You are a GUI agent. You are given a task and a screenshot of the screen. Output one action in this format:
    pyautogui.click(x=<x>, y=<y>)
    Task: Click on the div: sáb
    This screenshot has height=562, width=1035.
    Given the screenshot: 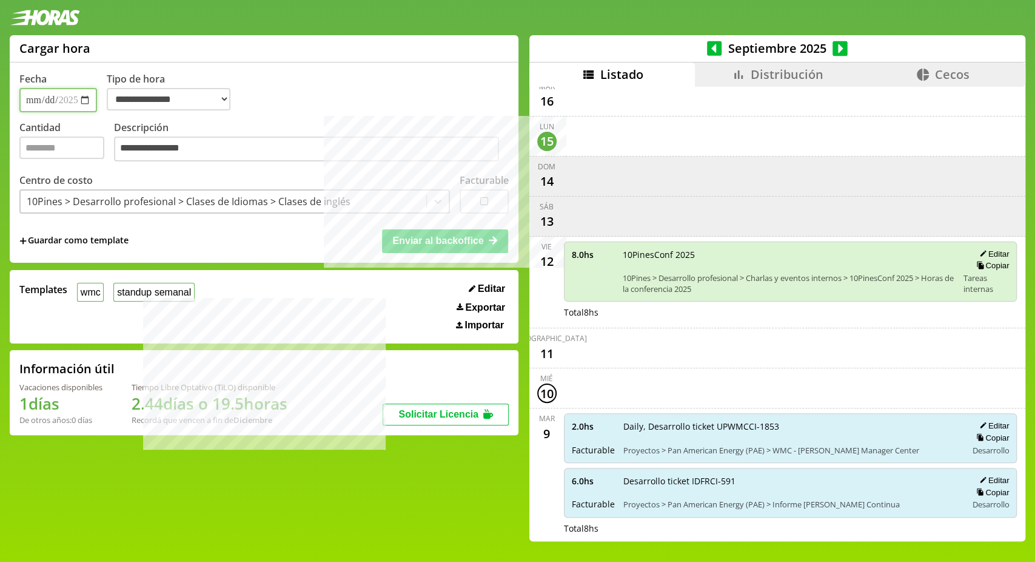 What is the action you would take?
    pyautogui.click(x=546, y=206)
    